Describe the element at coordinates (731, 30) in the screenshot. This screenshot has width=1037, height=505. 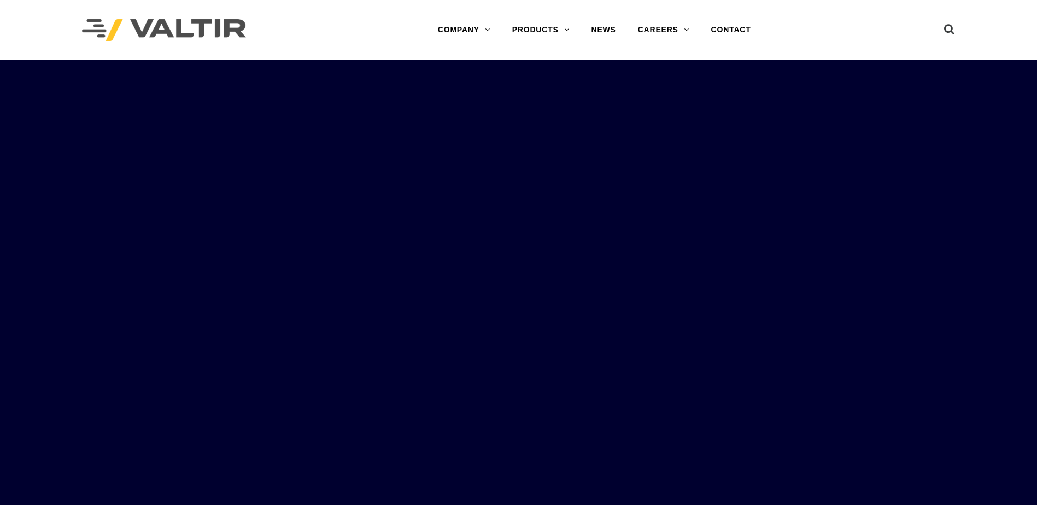
I see `a: CONTACT` at that location.